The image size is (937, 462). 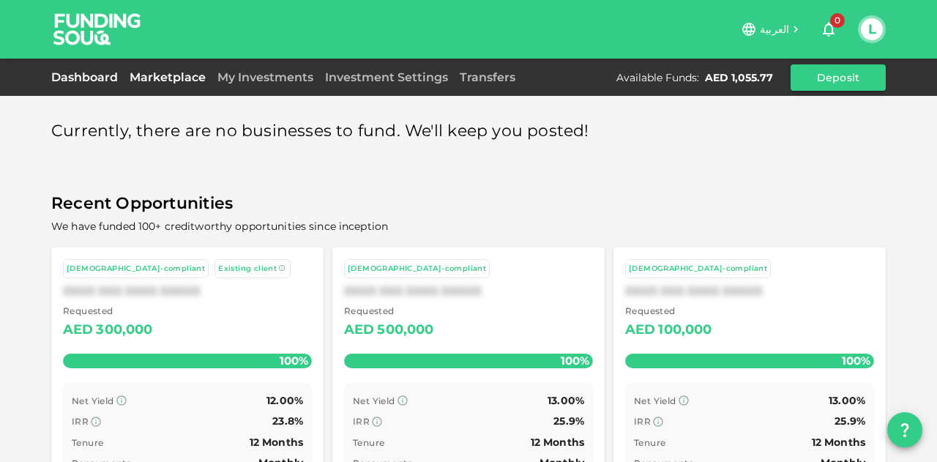 What do you see at coordinates (657, 78) in the screenshot?
I see `div: Available Funds :` at bounding box center [657, 78].